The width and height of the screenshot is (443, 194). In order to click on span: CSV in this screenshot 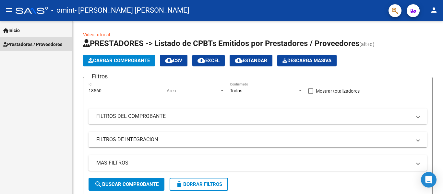, I will do `click(174, 61)`.